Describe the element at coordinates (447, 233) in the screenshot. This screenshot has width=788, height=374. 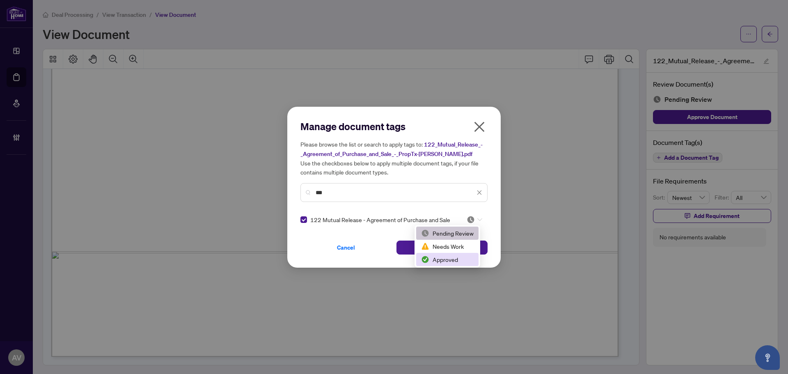
I see `div: Pending Review` at that location.